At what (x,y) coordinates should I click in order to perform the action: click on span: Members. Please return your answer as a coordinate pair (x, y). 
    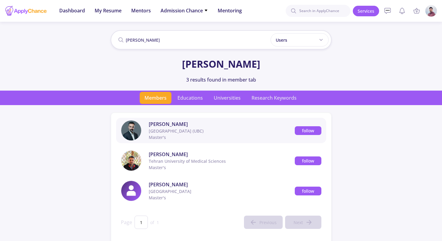
    Looking at the image, I should click on (156, 98).